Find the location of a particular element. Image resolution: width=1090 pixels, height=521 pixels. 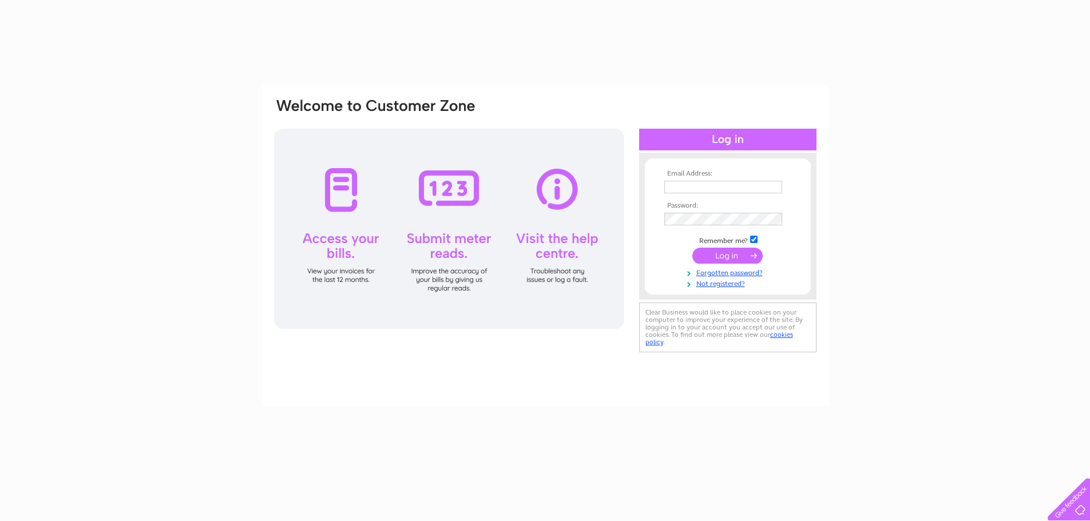

a: cookies policy is located at coordinates (719, 338).